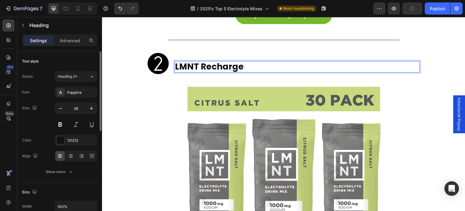 This screenshot has height=211, width=465. Describe the element at coordinates (76, 76) in the screenshot. I see `button: Heading 2*` at that location.